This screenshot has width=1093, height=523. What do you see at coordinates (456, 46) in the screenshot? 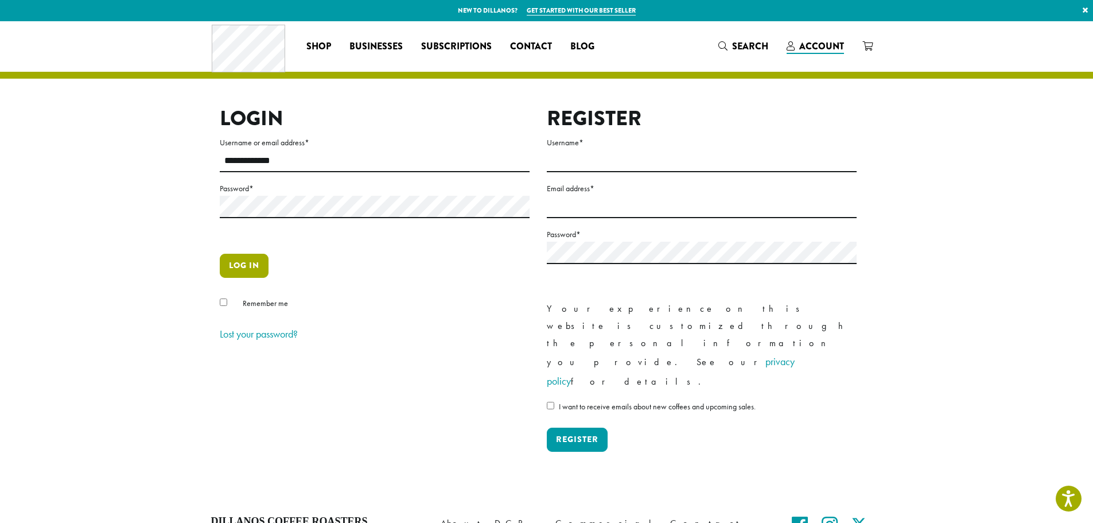
I see `span: Subscriptions` at bounding box center [456, 46].